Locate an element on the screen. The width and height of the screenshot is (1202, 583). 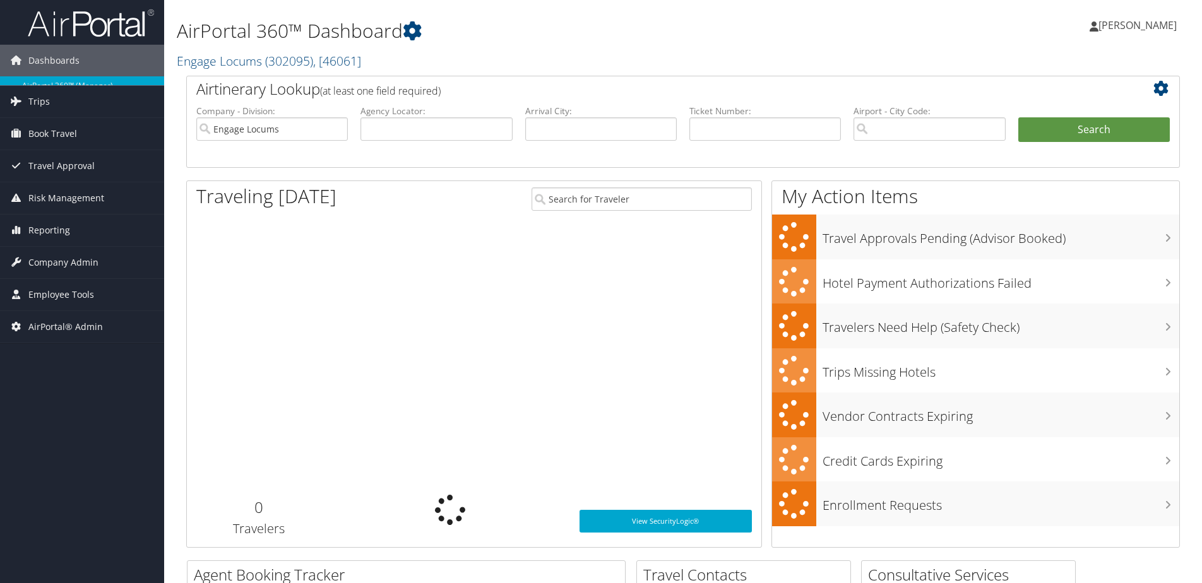
h3: Travel Approvals Pending (Advisor Booked) is located at coordinates (1001, 236).